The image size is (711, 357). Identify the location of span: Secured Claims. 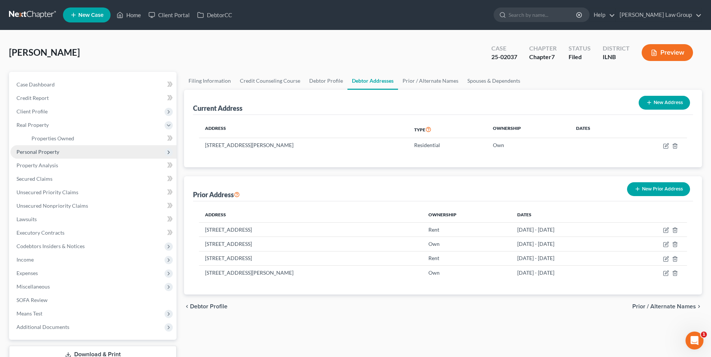
(34, 179).